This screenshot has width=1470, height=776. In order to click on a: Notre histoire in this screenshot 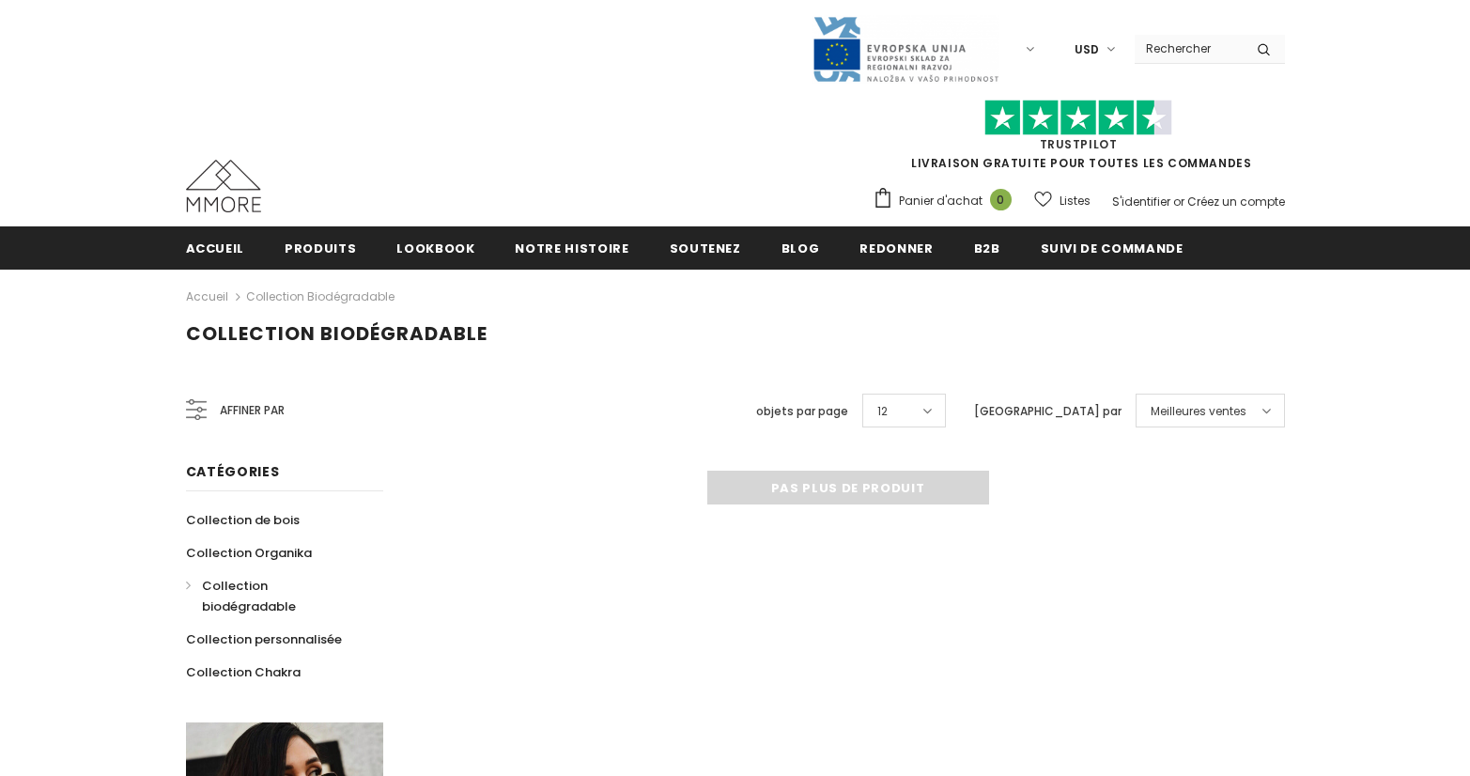, I will do `click(571, 247)`.